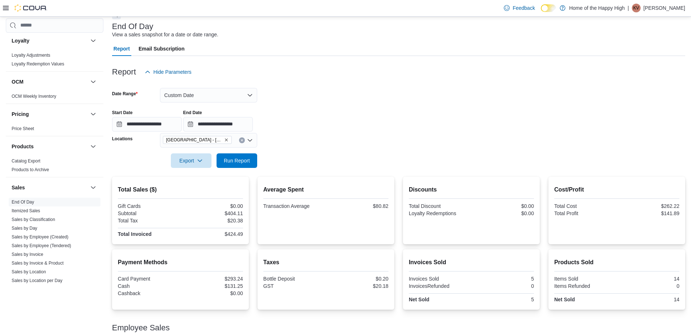 The width and height of the screenshot is (691, 334). Describe the element at coordinates (38, 64) in the screenshot. I see `span: Loyalty Redemption Values` at that location.